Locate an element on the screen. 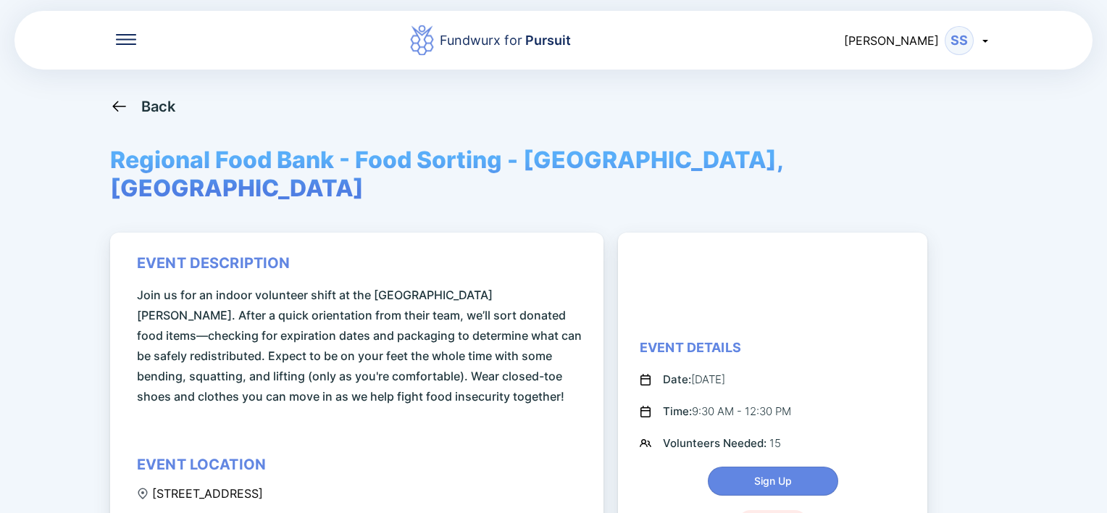  span: Pursuit is located at coordinates (546, 40).